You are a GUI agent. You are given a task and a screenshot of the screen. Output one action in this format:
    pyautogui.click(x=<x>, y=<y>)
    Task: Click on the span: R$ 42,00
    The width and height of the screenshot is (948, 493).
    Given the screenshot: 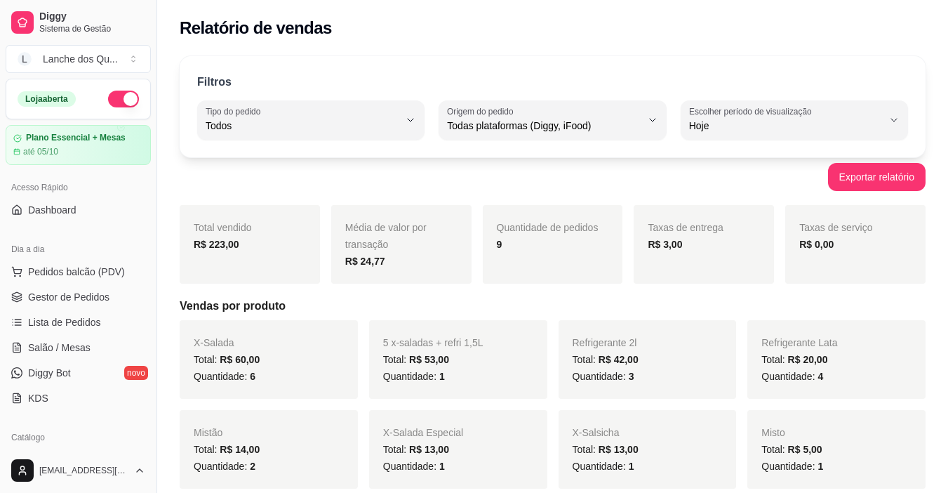 What is the action you would take?
    pyautogui.click(x=618, y=359)
    